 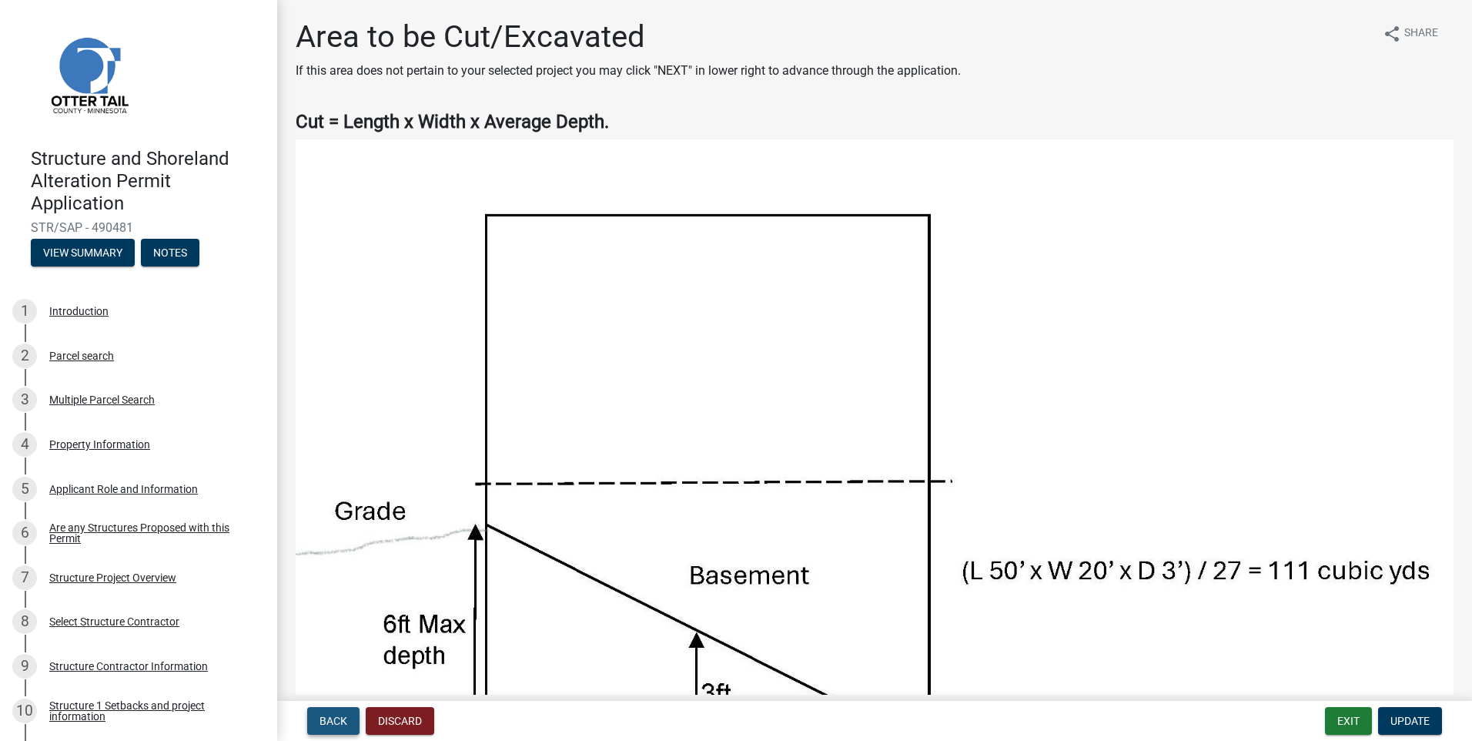 I want to click on div: Introduction, so click(x=79, y=311).